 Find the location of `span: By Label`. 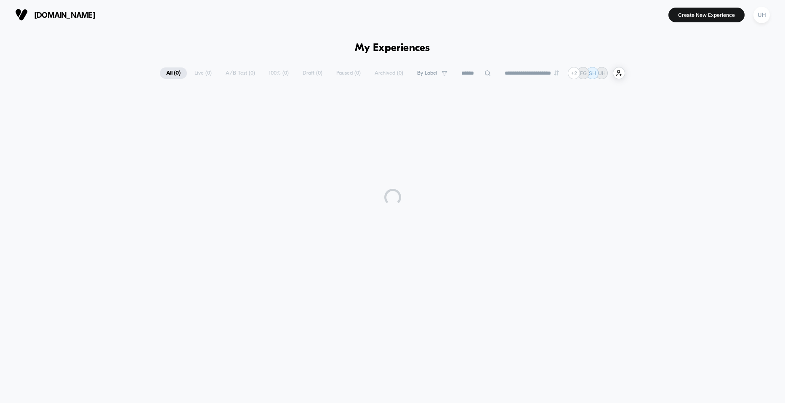

span: By Label is located at coordinates (427, 73).